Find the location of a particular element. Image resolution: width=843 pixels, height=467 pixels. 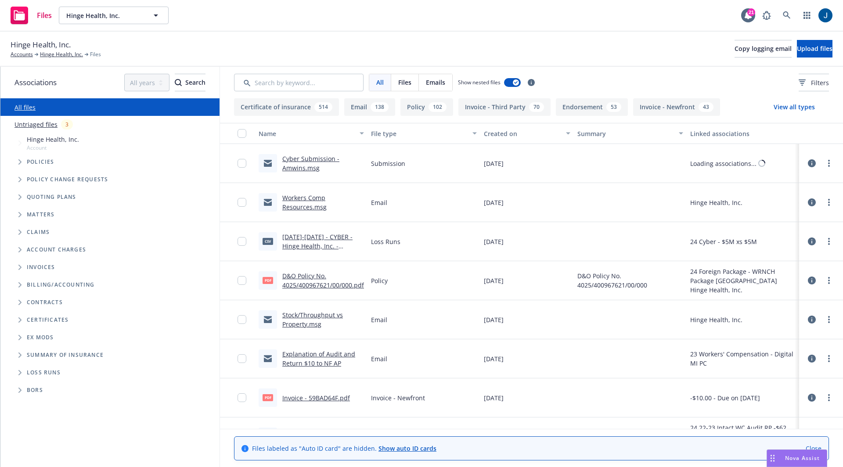

button: File type is located at coordinates (424, 133).